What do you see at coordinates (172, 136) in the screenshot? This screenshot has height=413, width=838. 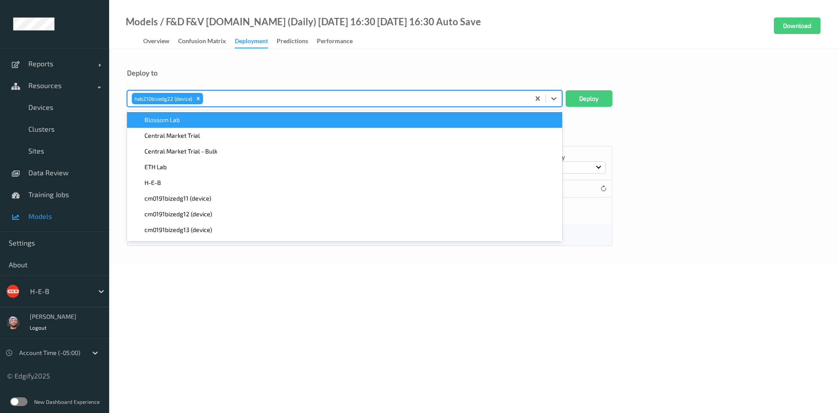 I see `span: Central Market Trial` at bounding box center [172, 136].